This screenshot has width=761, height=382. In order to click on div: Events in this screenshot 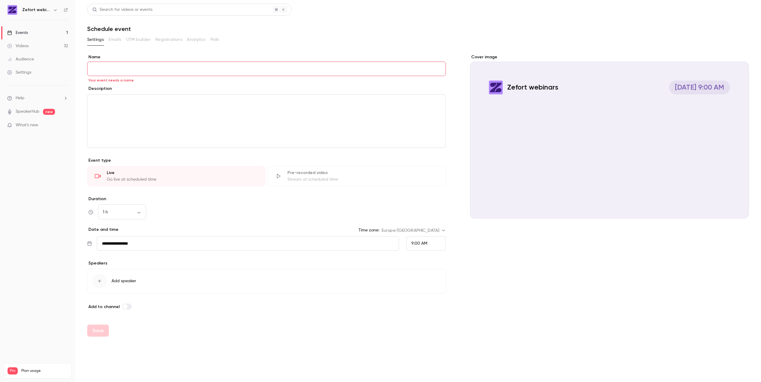, I will do `click(17, 33)`.